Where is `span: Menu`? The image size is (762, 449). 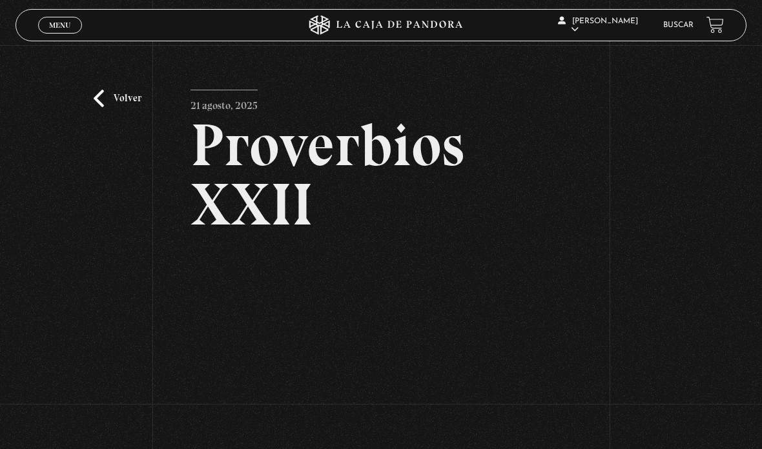
span: Menu is located at coordinates (59, 25).